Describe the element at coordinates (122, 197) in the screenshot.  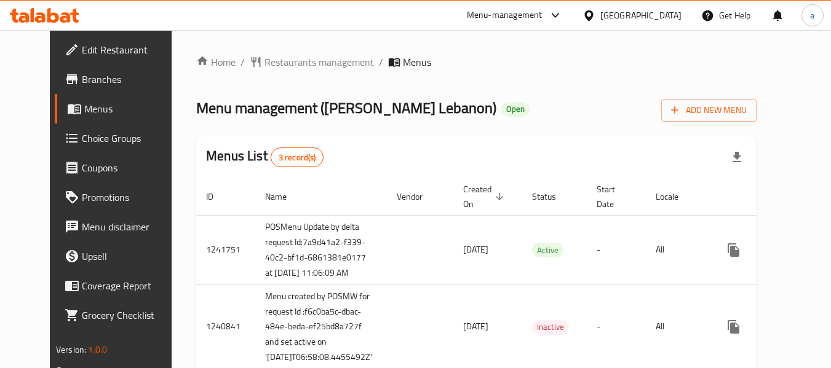
I see `a: Promotions` at that location.